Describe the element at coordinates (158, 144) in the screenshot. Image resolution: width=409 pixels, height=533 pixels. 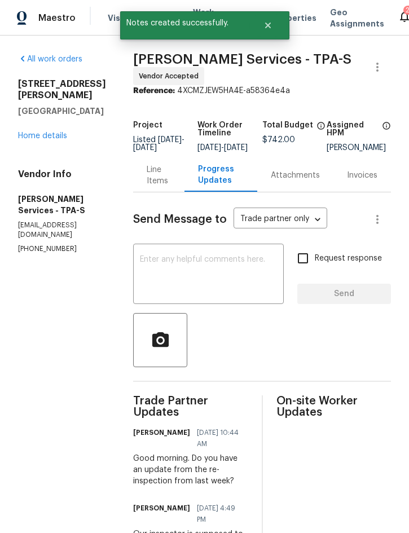
I see `span: Listed` at that location.